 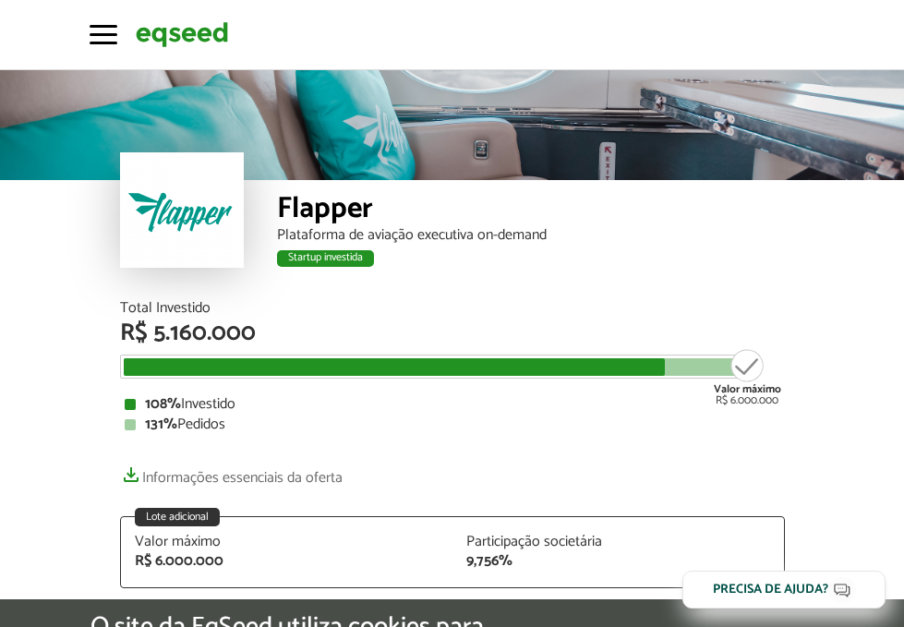 I want to click on div: Plataforma de aviação executiva on-demand, so click(x=531, y=236).